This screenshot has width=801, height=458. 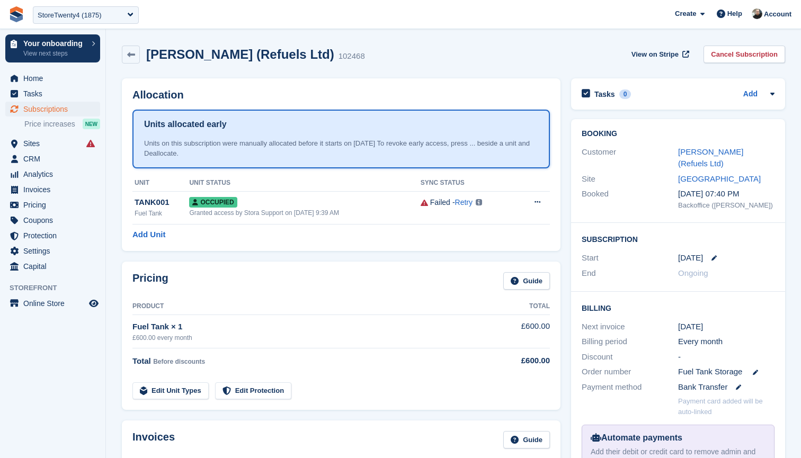 What do you see at coordinates (735, 14) in the screenshot?
I see `span: Help` at bounding box center [735, 14].